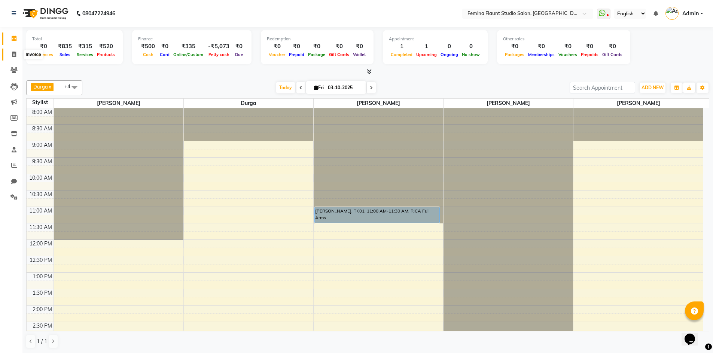  What do you see at coordinates (471, 55) in the screenshot?
I see `span: No show` at bounding box center [471, 55].